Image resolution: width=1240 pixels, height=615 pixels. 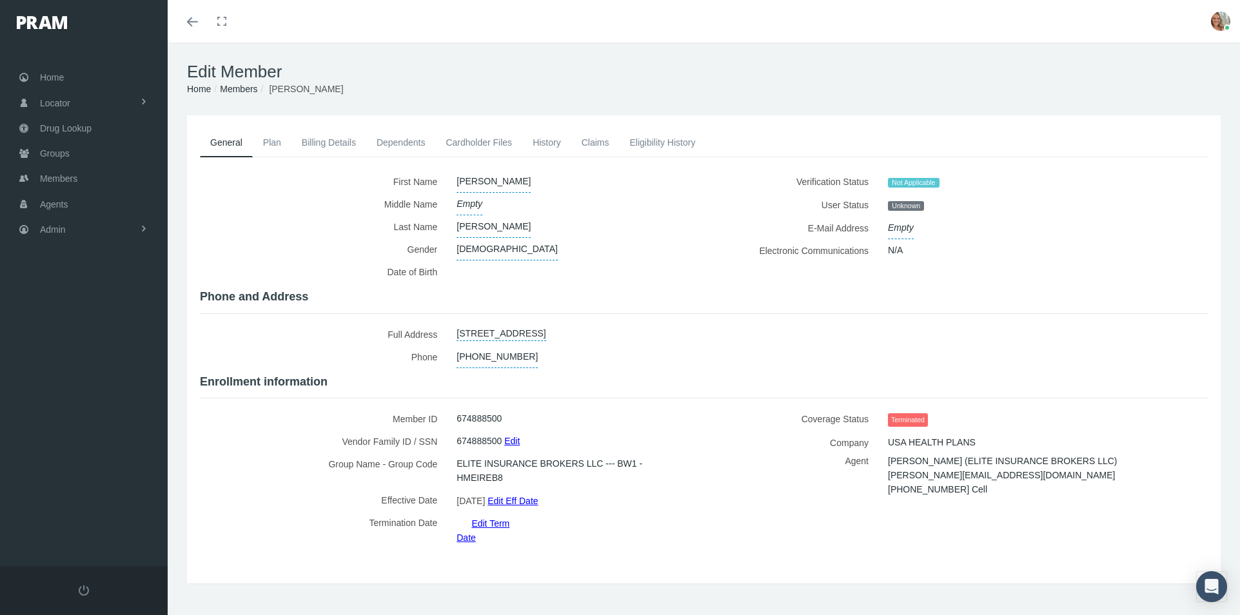 What do you see at coordinates (906, 206) in the screenshot?
I see `span: Unknown` at bounding box center [906, 206].